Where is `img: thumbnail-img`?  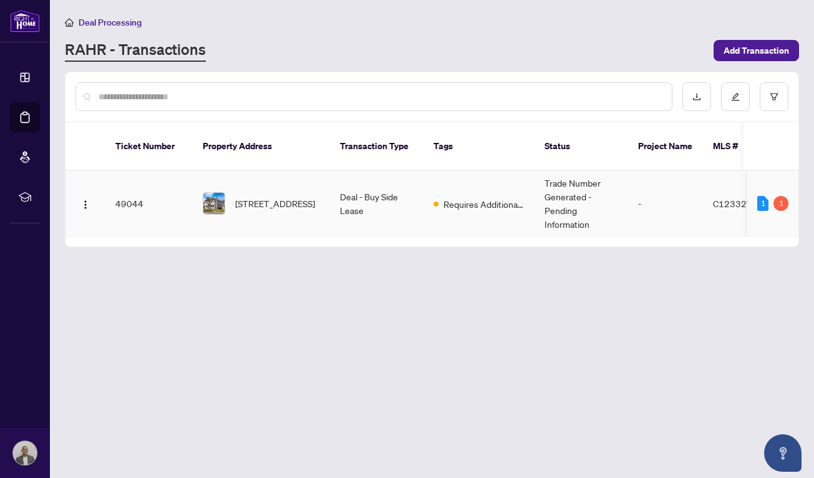 img: thumbnail-img is located at coordinates (214, 203).